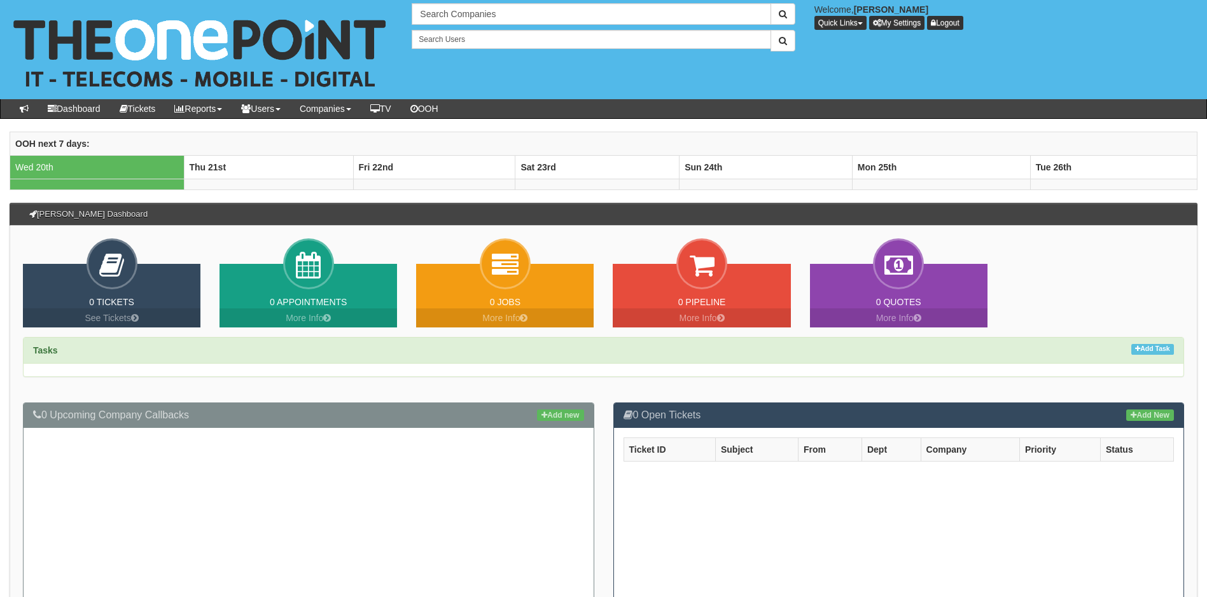 This screenshot has height=597, width=1207. What do you see at coordinates (945, 23) in the screenshot?
I see `a: Logout` at bounding box center [945, 23].